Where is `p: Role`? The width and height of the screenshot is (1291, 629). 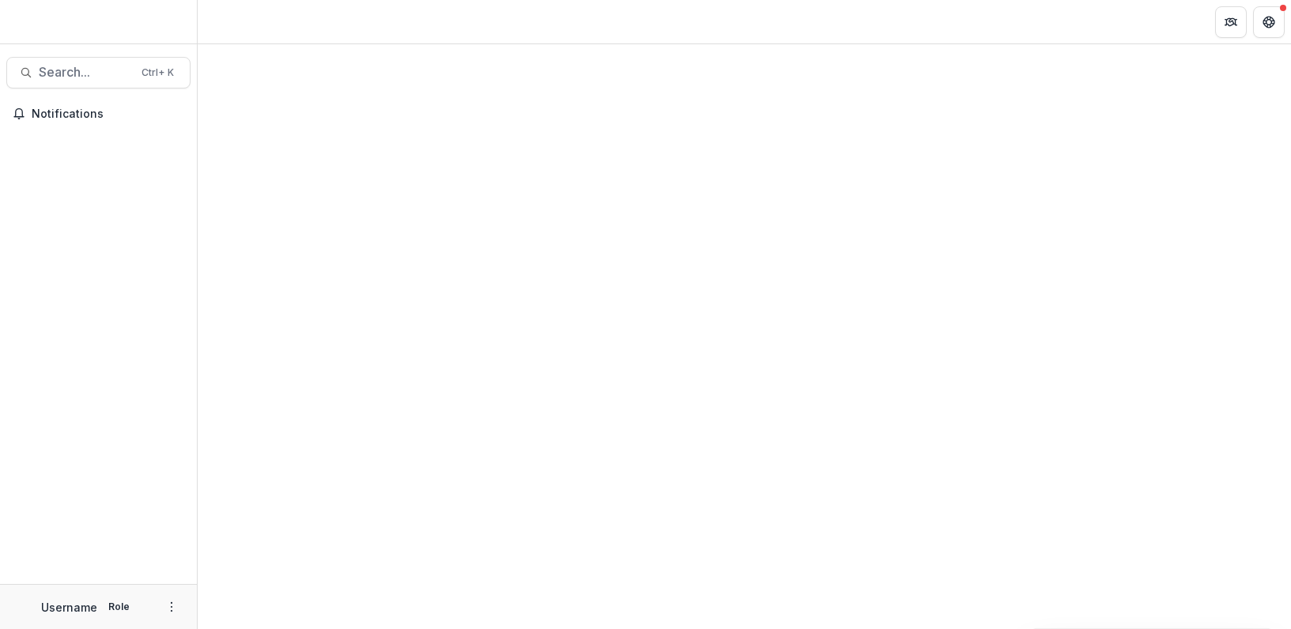
p: Role is located at coordinates (119, 607).